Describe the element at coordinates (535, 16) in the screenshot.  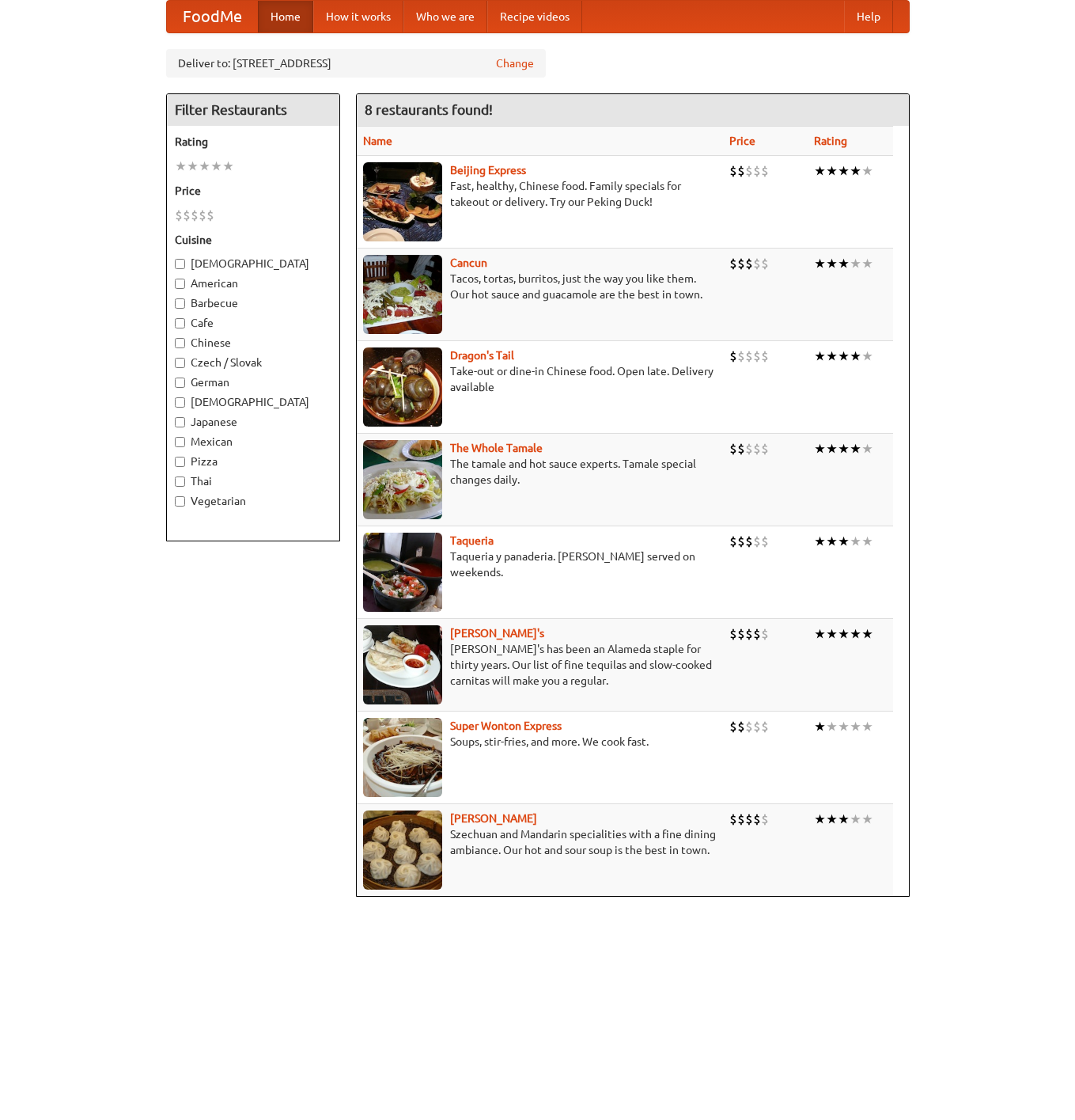
I see `a: Recipe videos` at that location.